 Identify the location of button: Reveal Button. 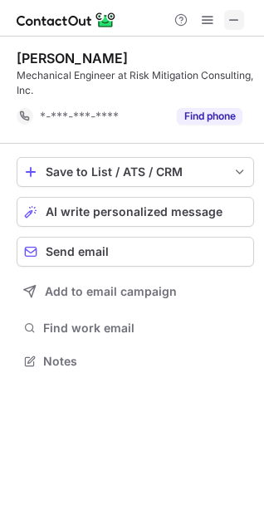
(209, 116).